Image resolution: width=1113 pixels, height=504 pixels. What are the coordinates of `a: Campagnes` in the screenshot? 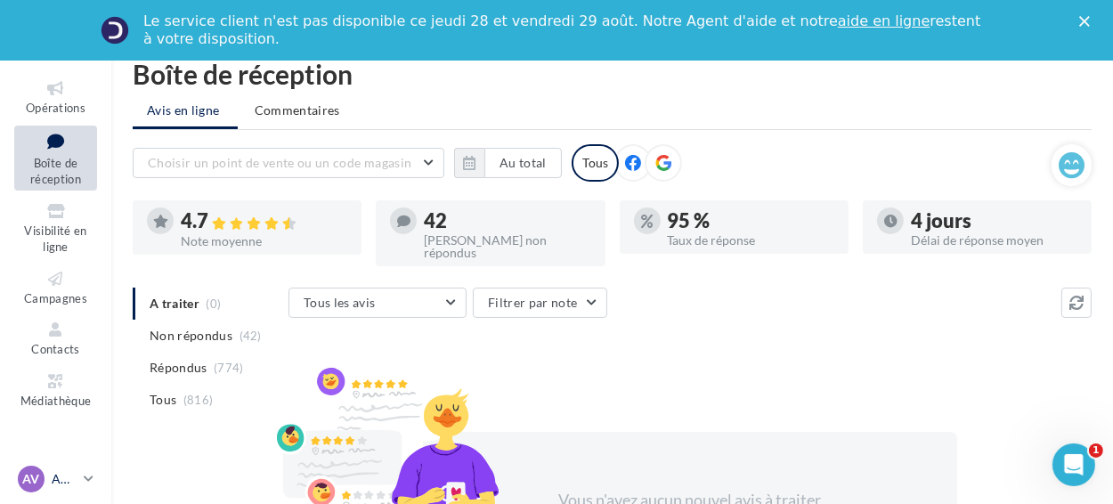 It's located at (55, 287).